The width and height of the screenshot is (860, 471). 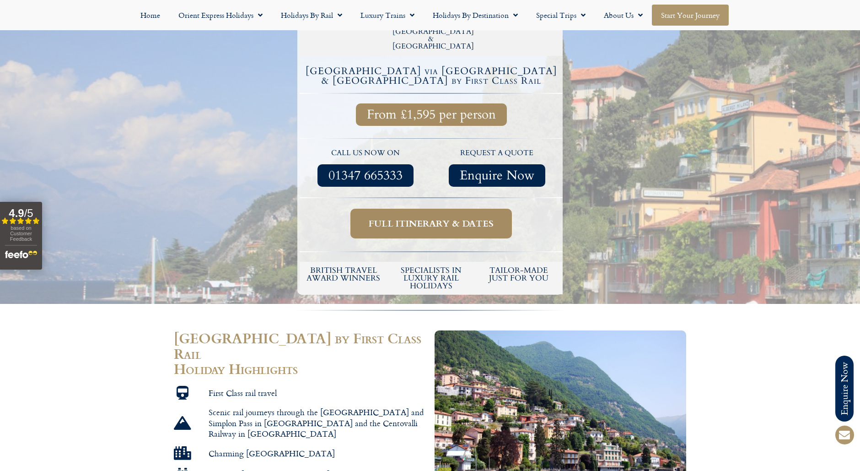 I want to click on a: Special Trips, so click(x=561, y=15).